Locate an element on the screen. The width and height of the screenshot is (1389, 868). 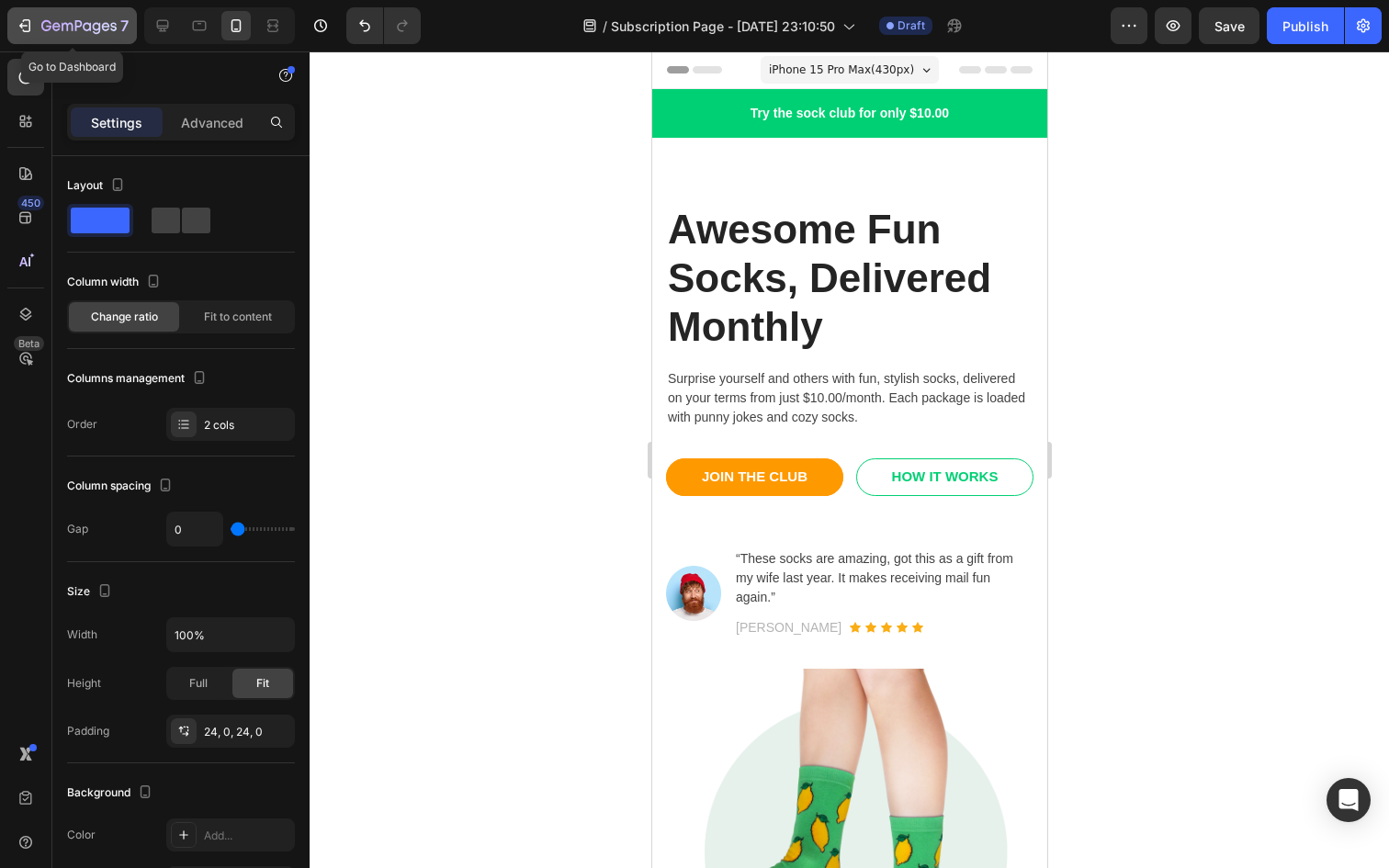
a: JOIN THE CLUB is located at coordinates (102, 426).